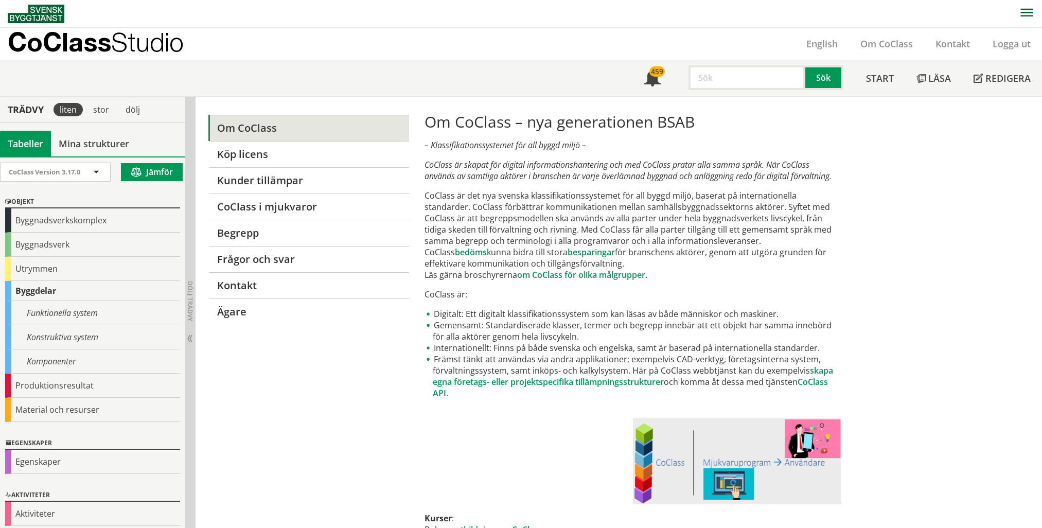 This screenshot has width=1042, height=528. I want to click on li: Internationellt: Finns på både svenska och engelska, samt är baserad på internationella standarder., so click(632, 348).